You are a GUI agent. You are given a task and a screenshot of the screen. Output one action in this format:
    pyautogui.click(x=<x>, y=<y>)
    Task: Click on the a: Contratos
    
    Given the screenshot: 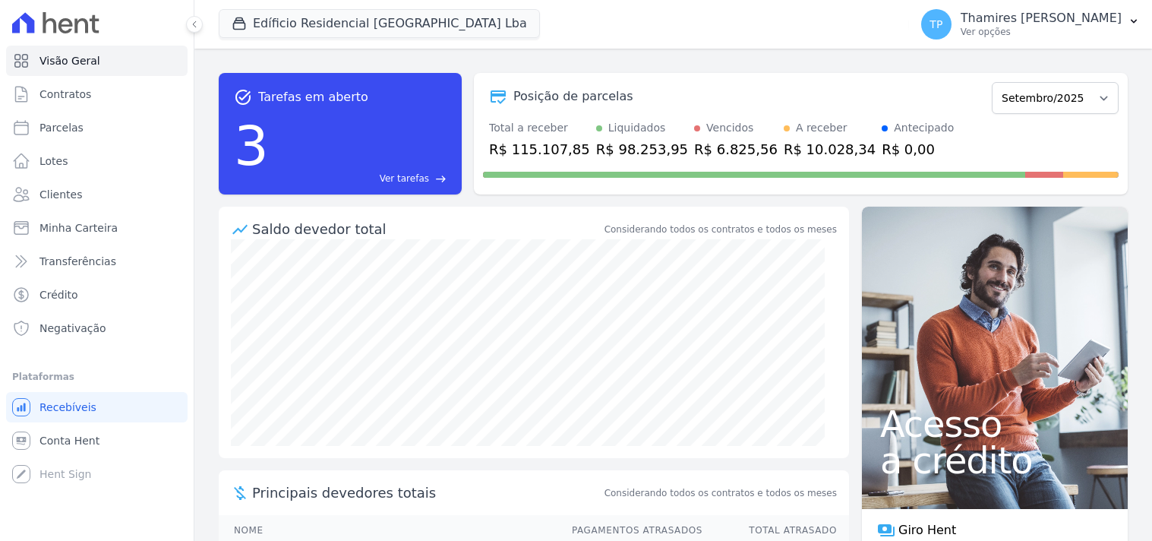 What is the action you would take?
    pyautogui.click(x=96, y=94)
    